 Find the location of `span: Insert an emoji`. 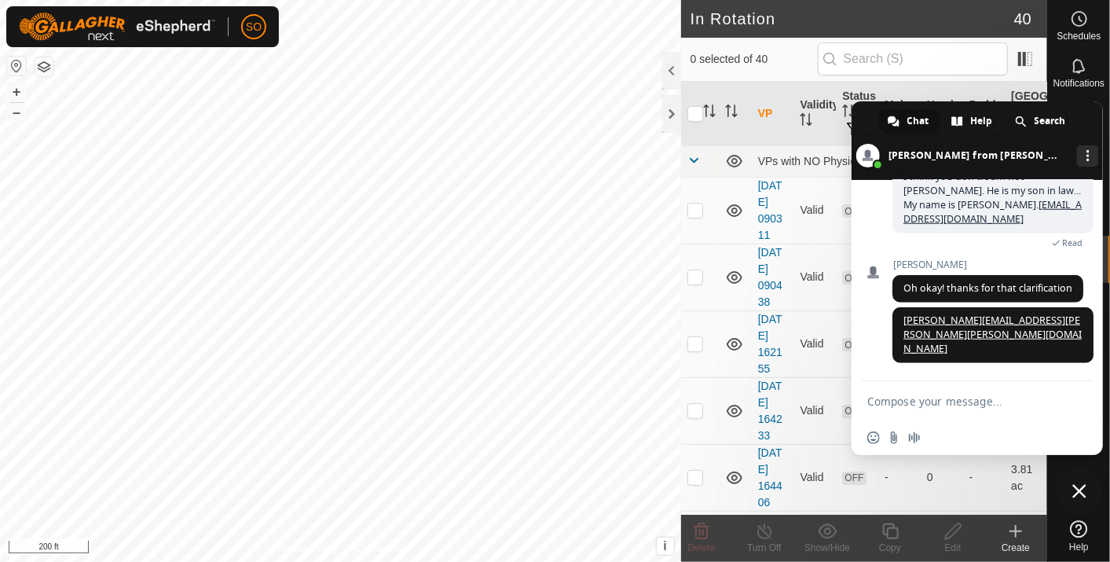

span: Insert an emoji is located at coordinates (874, 438).